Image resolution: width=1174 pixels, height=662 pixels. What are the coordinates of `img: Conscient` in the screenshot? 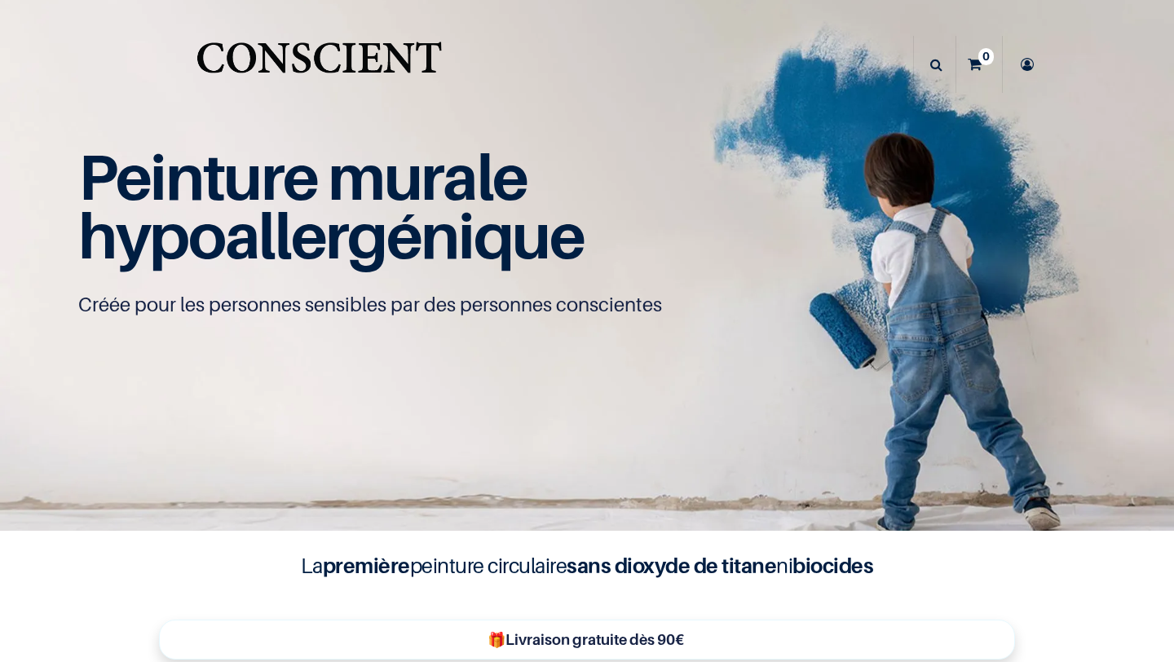 It's located at (319, 64).